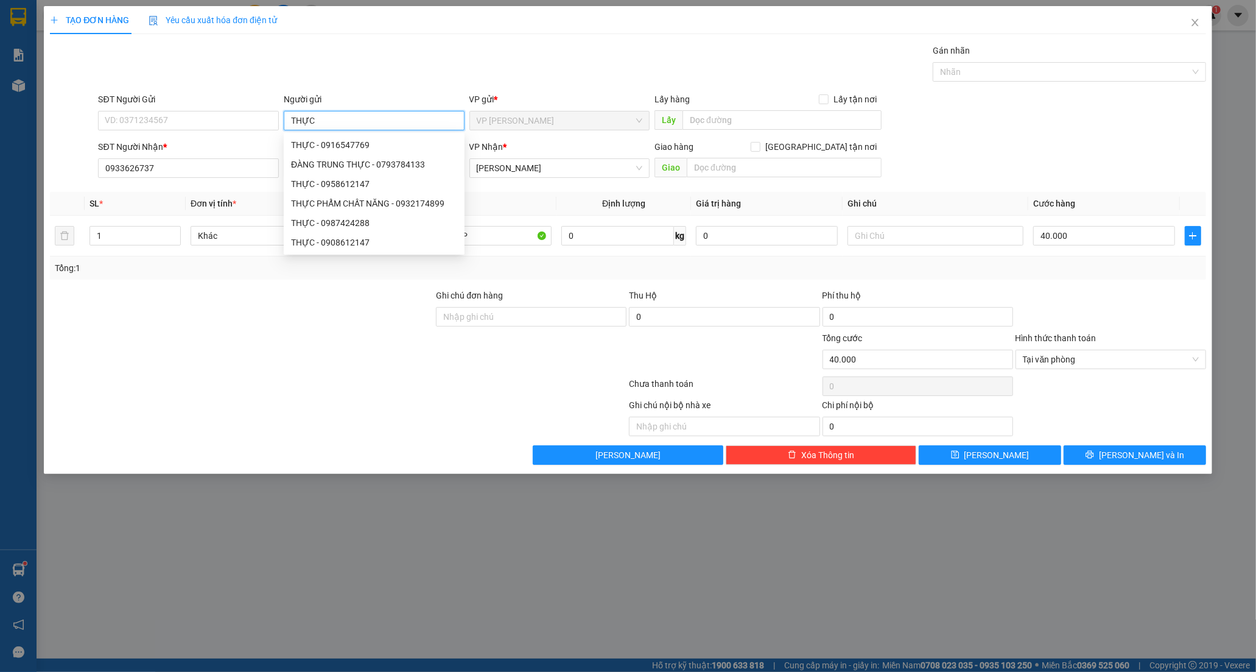  What do you see at coordinates (1111, 359) in the screenshot?
I see `span: Tại văn phòng` at bounding box center [1111, 359].